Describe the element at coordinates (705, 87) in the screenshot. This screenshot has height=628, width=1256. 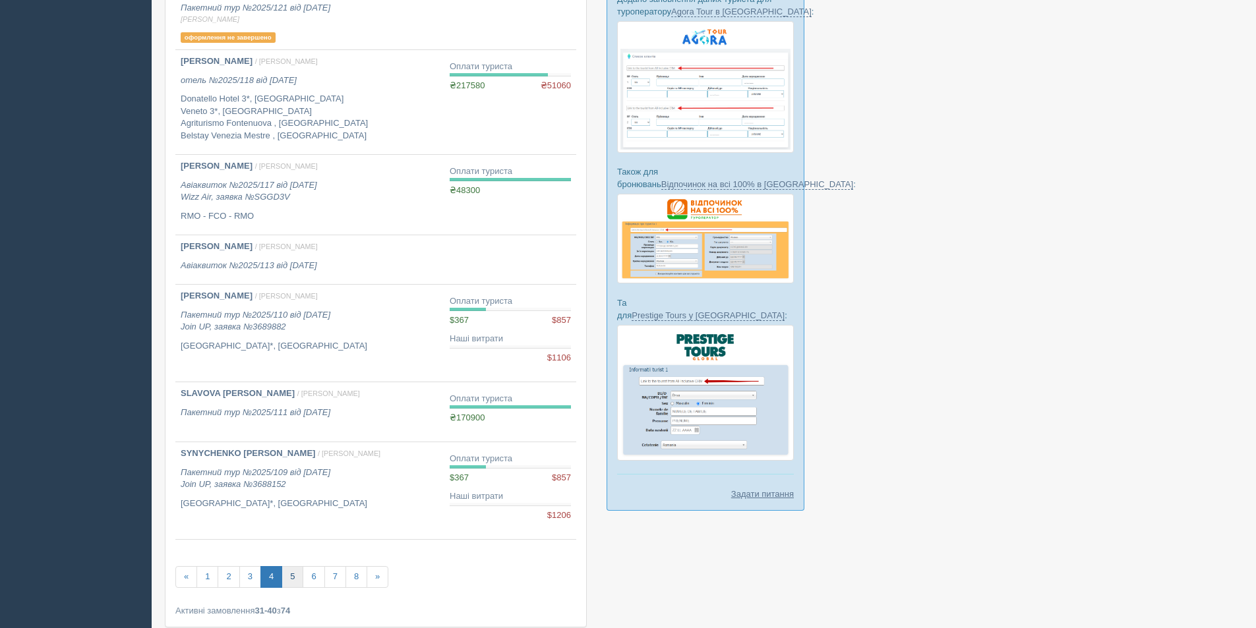
I see `img: agora-tour-%D1%84%D0%BE%D1%80%D0%BC%D0%B0-%D0%B1%D1%80%D0%BE%D0%BD%D1%8E%D0%B2%D0%B0%D0%BD%D0%BD%...` at that location.